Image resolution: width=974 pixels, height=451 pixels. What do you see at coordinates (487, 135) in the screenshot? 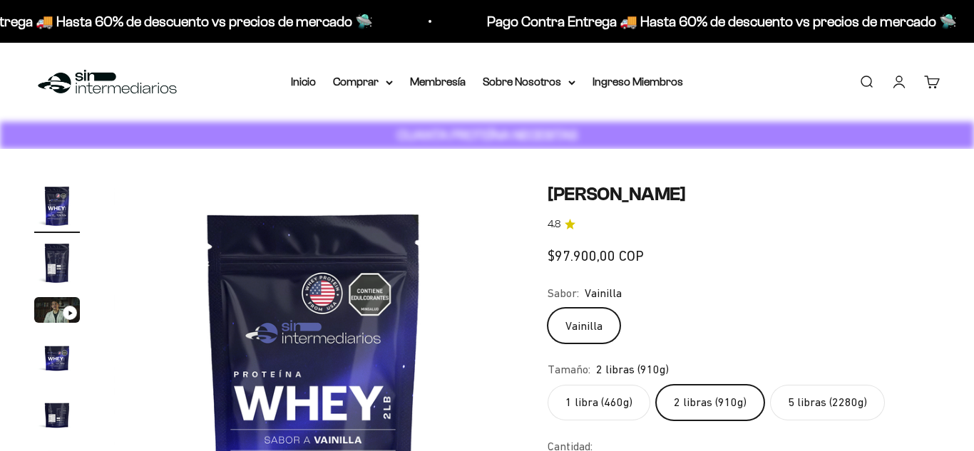
I see `strong: CUANTA PROTEÍNA NECESITAS` at bounding box center [487, 135].